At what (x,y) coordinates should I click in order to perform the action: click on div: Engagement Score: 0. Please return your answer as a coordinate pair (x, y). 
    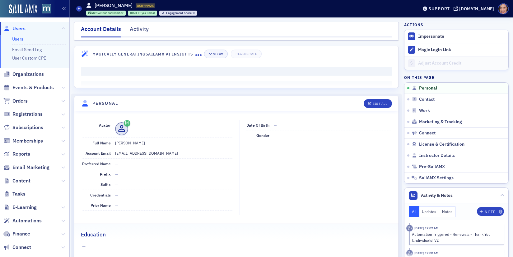
    Looking at the image, I should click on (178, 13).